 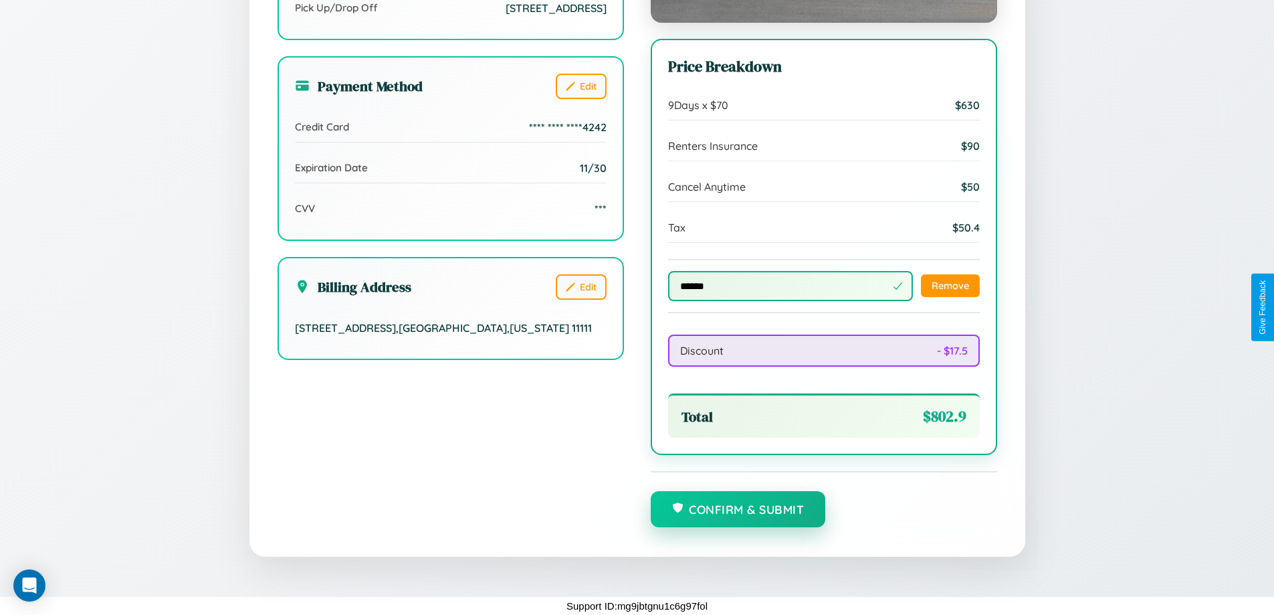 What do you see at coordinates (353, 286) in the screenshot?
I see `h3: Billing Address` at bounding box center [353, 286].